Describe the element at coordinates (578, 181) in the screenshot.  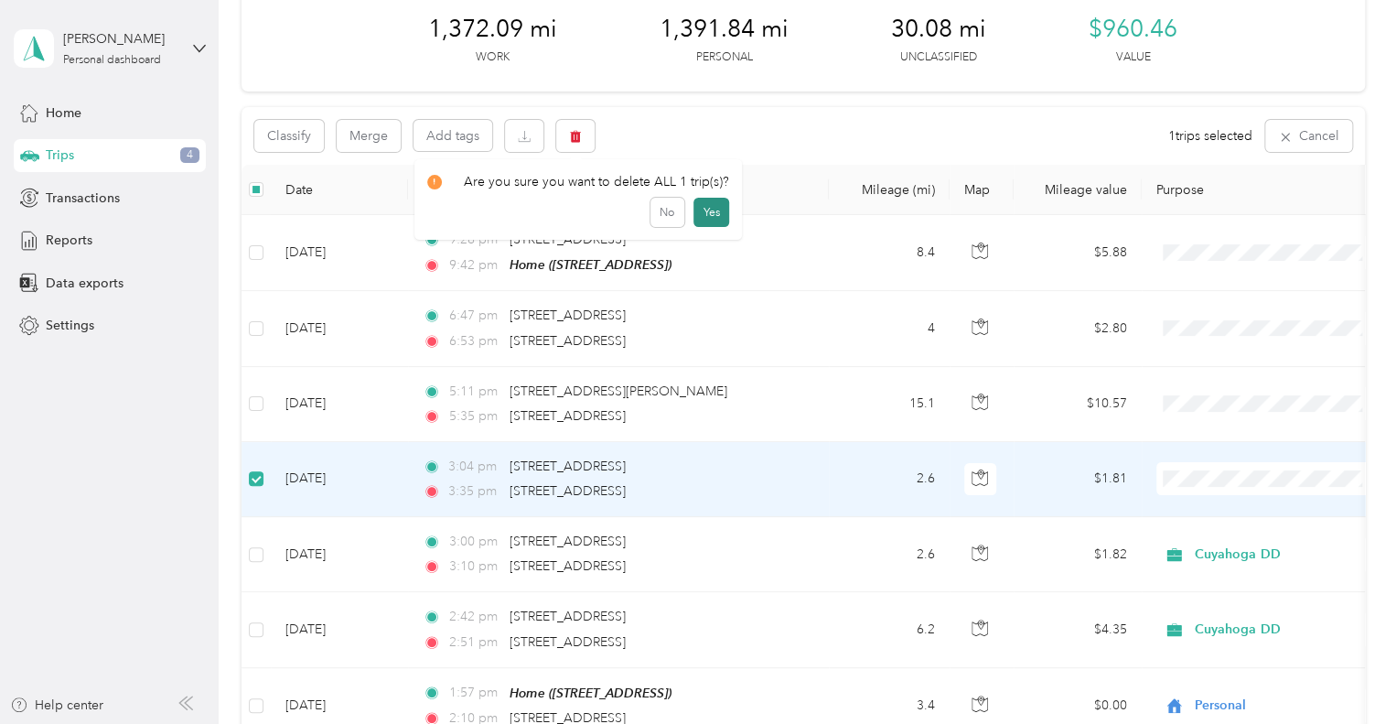
I see `div: Are you sure you want to delete ALL 1 trip(s)?` at that location.